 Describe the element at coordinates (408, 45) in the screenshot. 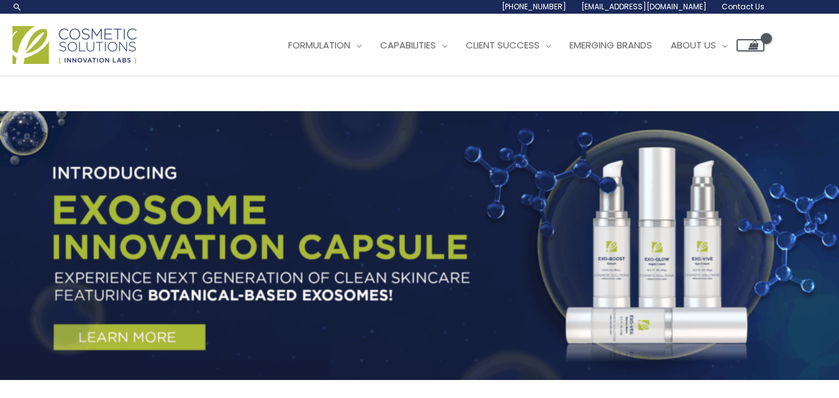

I see `span: Capabilities` at that location.